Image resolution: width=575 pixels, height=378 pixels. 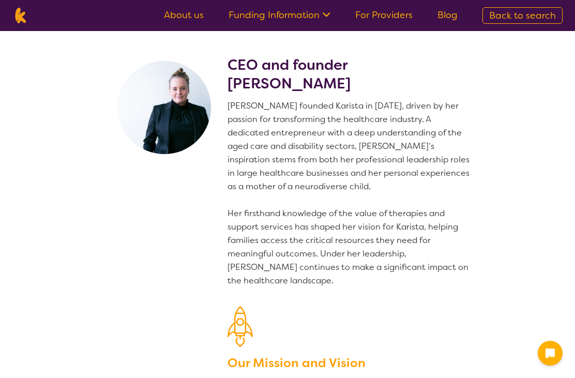 What do you see at coordinates (240, 327) in the screenshot?
I see `img: Our Mission` at bounding box center [240, 327].